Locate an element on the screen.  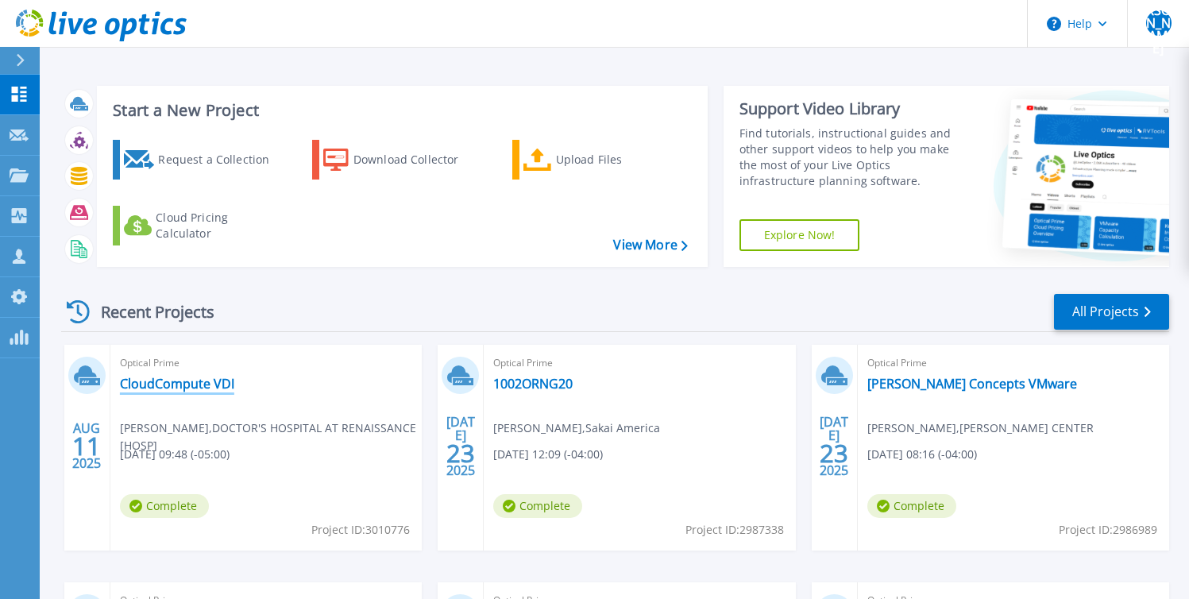
div: Upload Files is located at coordinates (620, 160).